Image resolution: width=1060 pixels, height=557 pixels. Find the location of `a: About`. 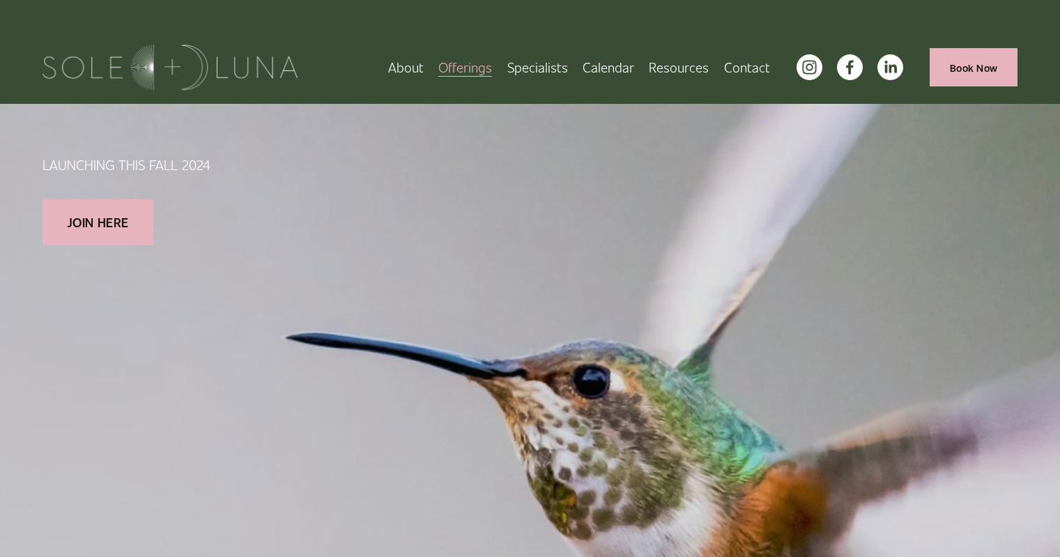

a: About is located at coordinates (406, 67).